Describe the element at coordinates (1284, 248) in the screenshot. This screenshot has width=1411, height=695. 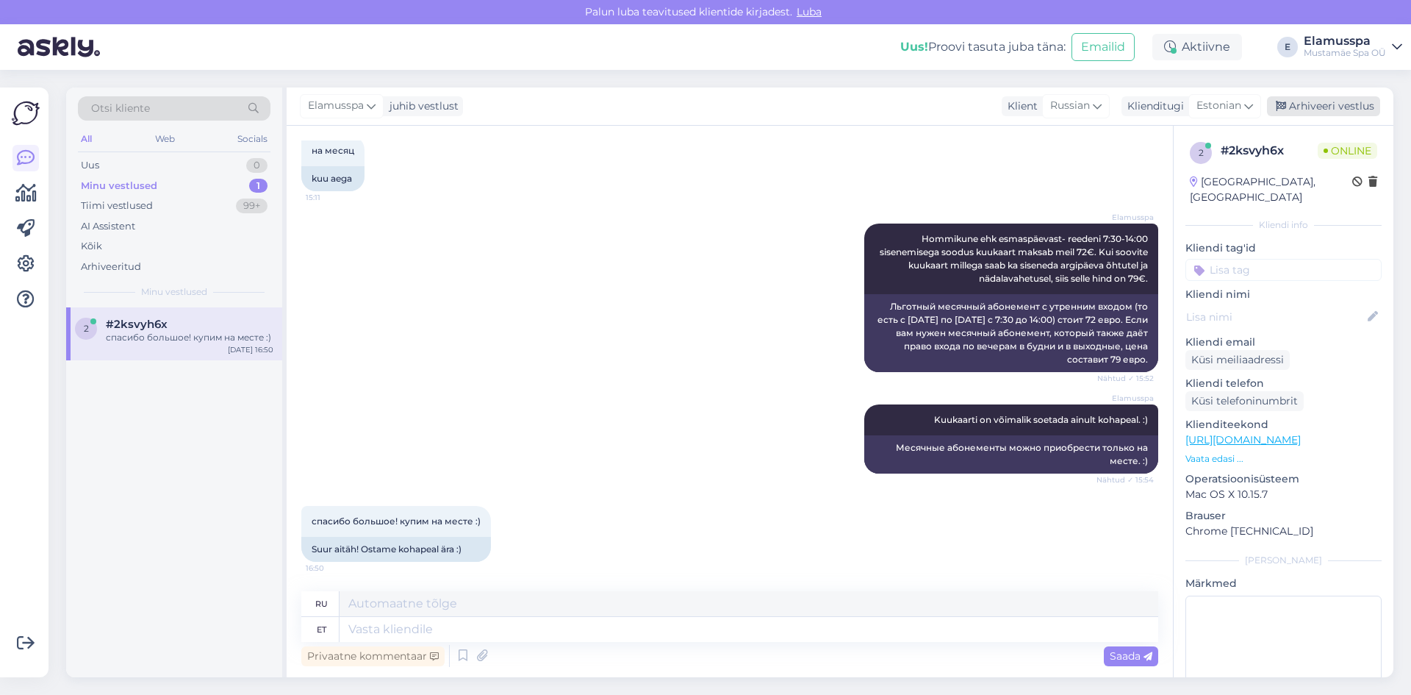
I see `p: Kliendi tag'id` at that location.